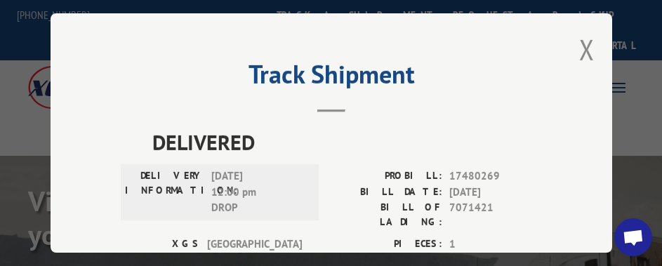 The width and height of the screenshot is (662, 266). I want to click on span: DELIVERED, so click(347, 142).